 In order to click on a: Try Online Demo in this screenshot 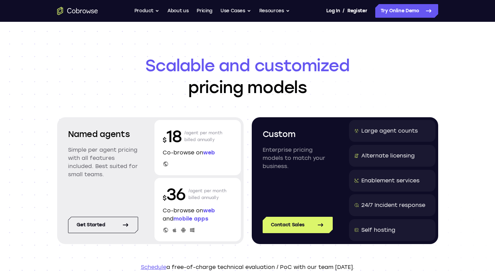, I will do `click(407, 11)`.